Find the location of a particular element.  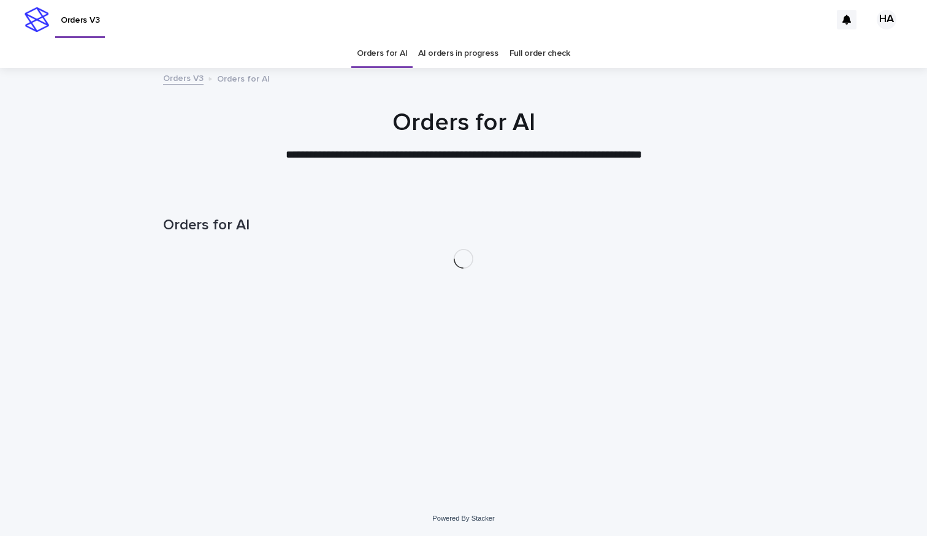

a: Orders for AI is located at coordinates (382, 53).